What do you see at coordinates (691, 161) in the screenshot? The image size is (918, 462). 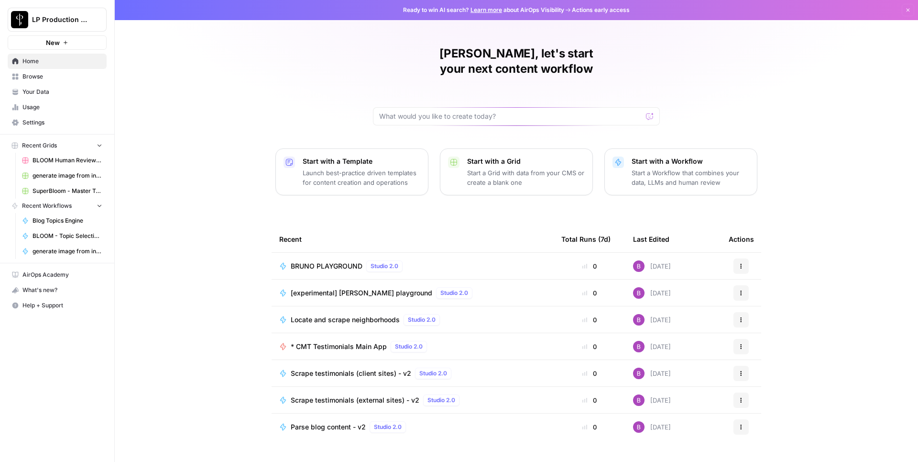 I see `p: Start with a Workflow` at bounding box center [691, 161].